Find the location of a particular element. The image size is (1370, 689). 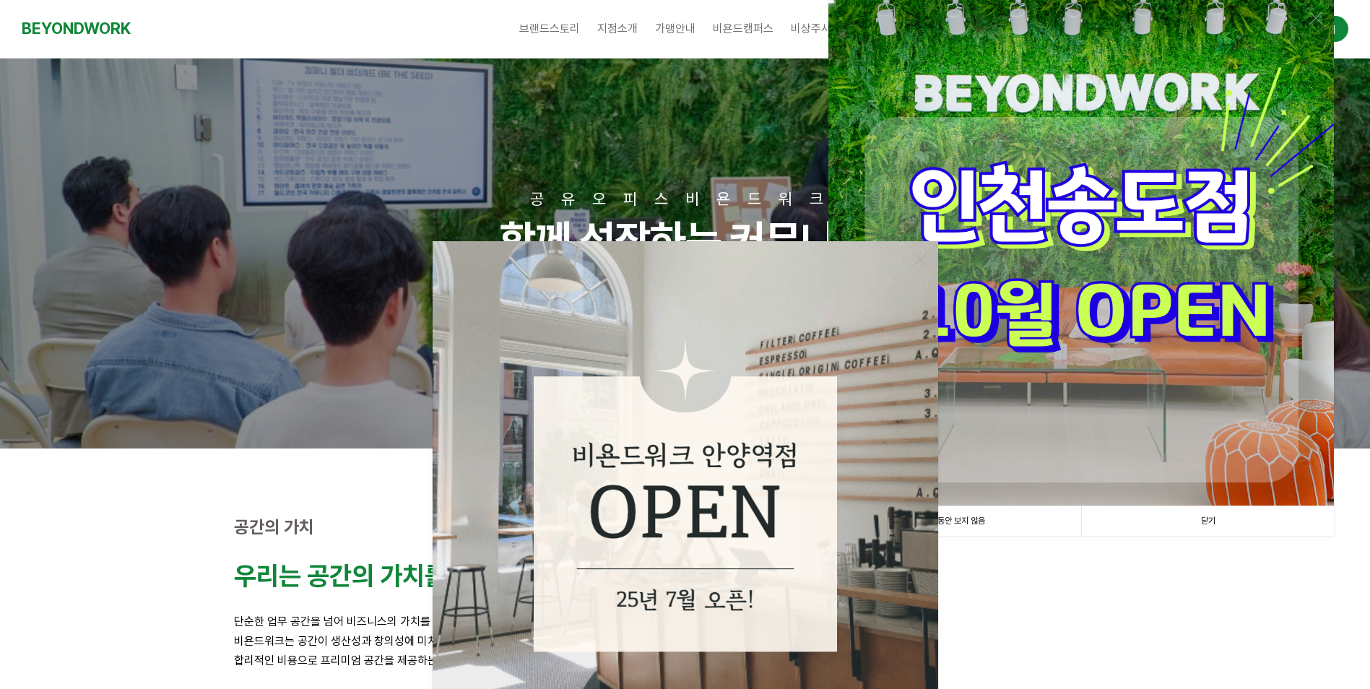

span: 지점소개 is located at coordinates (617, 28).